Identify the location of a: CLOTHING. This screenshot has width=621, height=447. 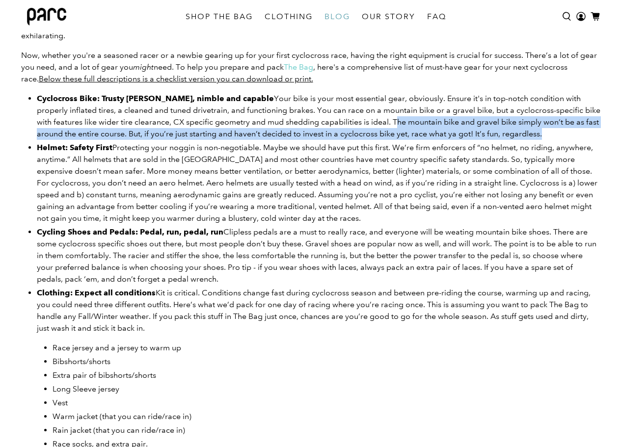
(289, 17).